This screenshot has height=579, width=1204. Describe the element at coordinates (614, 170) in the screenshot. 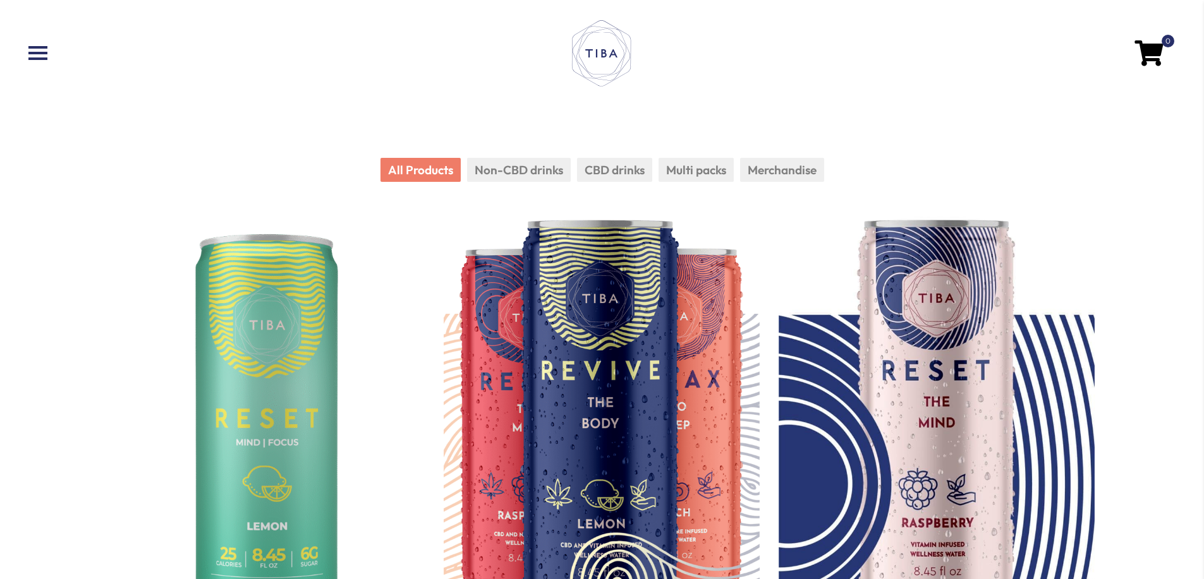

I see `li: CBD drinks` at that location.